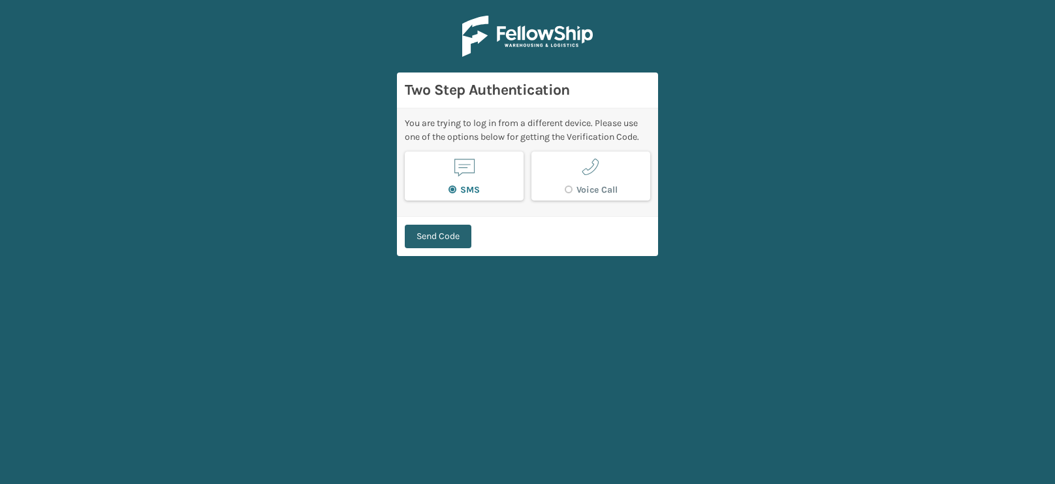  Describe the element at coordinates (591, 189) in the screenshot. I see `label: Voice Call` at that location.